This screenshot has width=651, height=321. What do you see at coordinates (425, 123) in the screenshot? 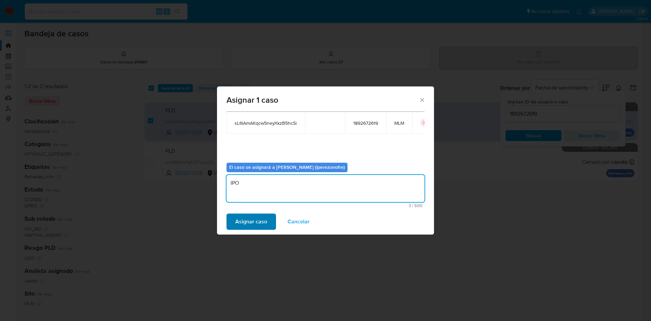
I see `button: icon-button` at bounding box center [425, 123].